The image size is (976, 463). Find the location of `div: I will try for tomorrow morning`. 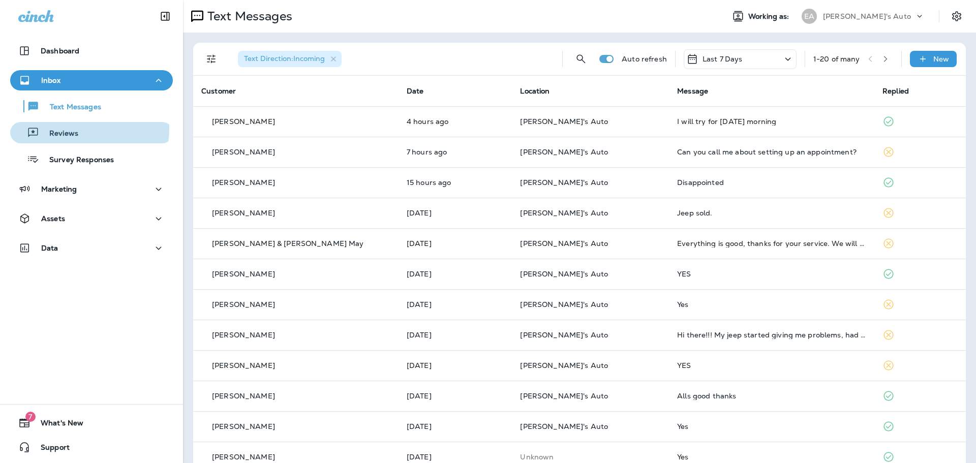

div: I will try for tomorrow morning is located at coordinates (772, 122).